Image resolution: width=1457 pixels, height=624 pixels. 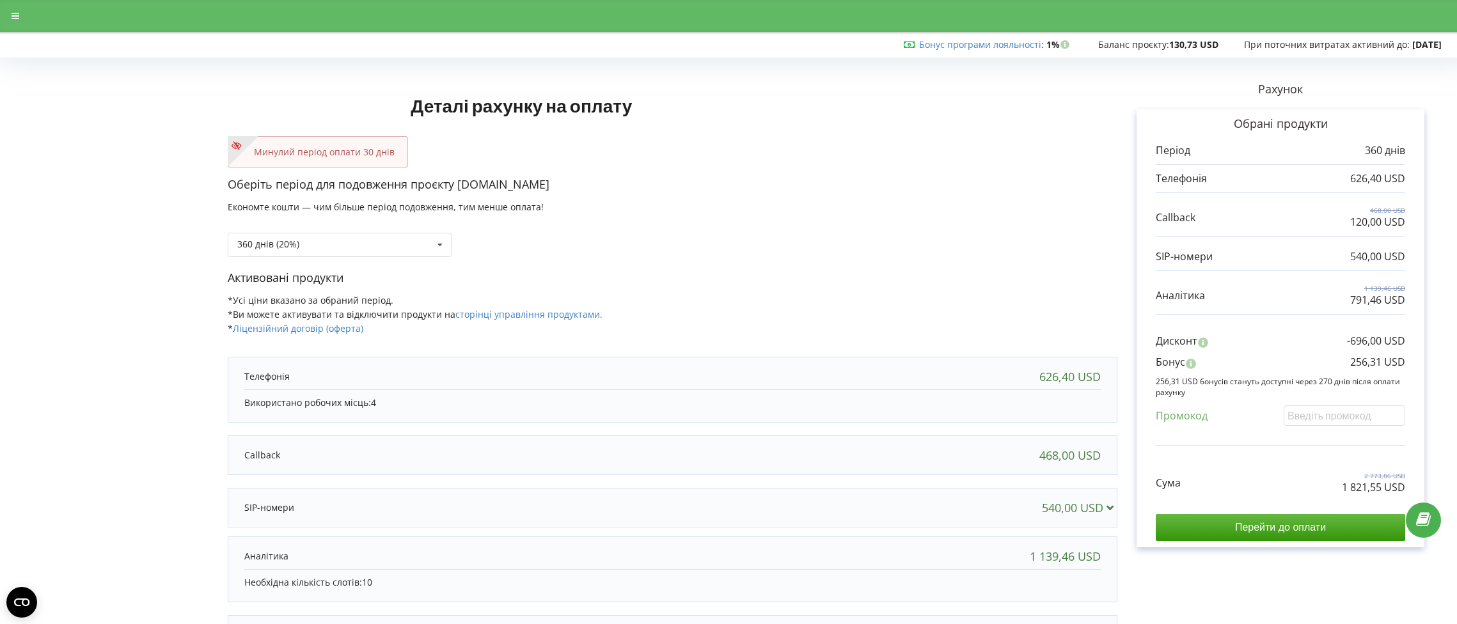 I want to click on div: 468,00 USD, so click(x=1070, y=455).